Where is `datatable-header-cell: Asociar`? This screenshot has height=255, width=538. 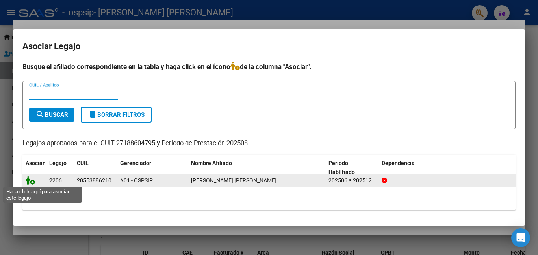 datatable-header-cell: Asociar is located at coordinates (34, 168).